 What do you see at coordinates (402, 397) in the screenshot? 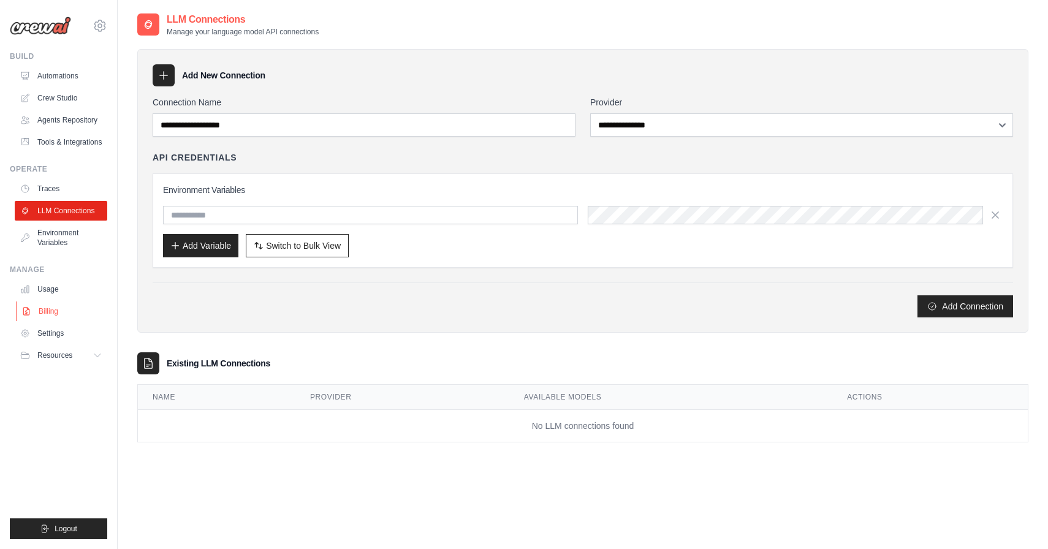
I see `th: Provider` at bounding box center [402, 397].